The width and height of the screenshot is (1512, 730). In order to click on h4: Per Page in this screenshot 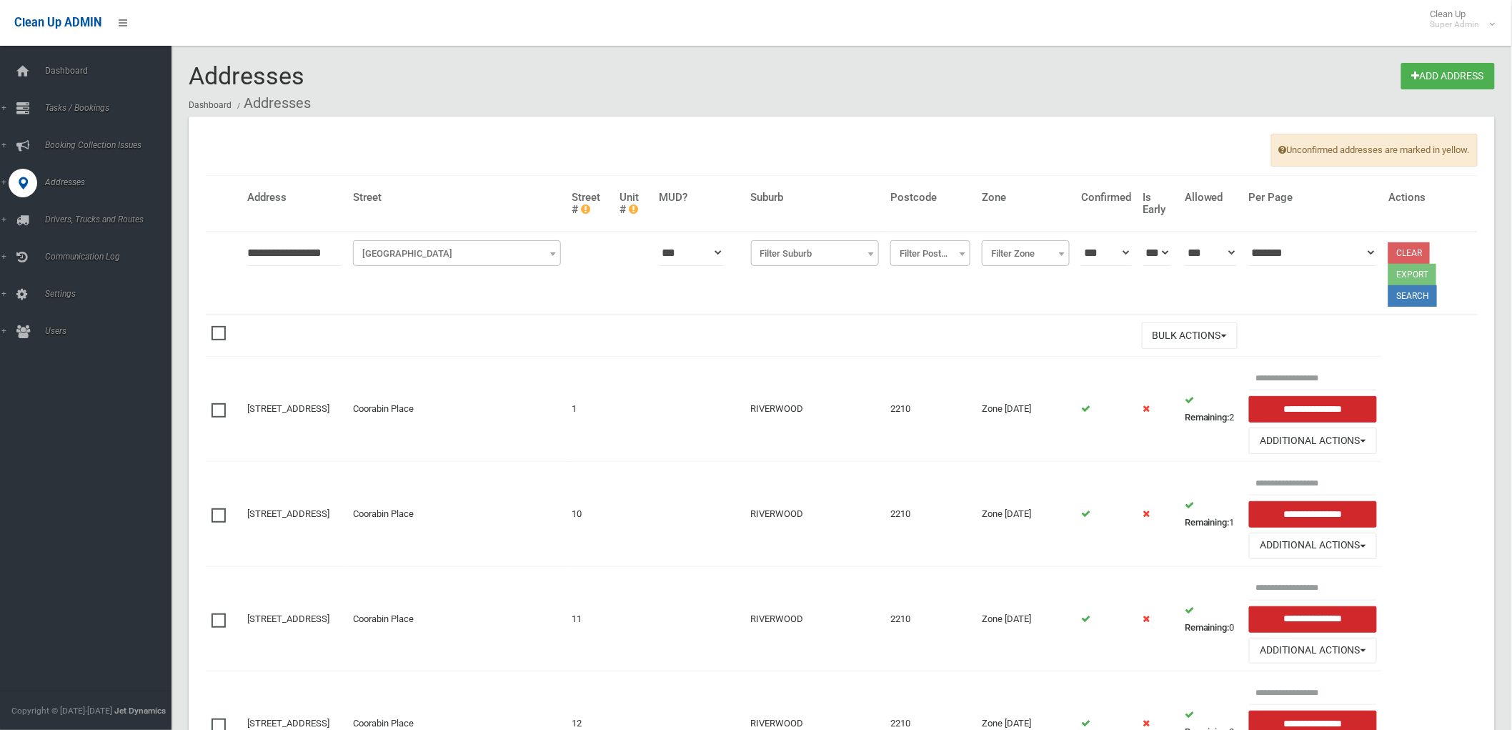, I will do `click(1313, 197)`.